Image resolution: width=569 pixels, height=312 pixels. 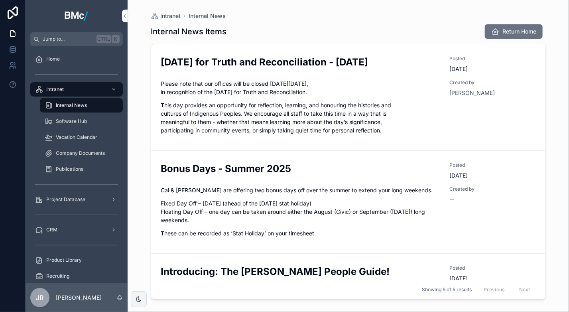 I want to click on a: Project Database, so click(x=77, y=199).